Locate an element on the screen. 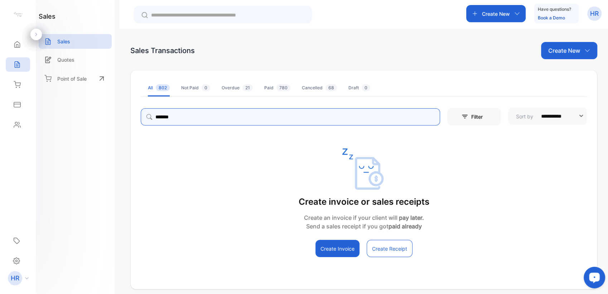 This screenshot has width=608, height=294. strong: paid already is located at coordinates (405, 226).